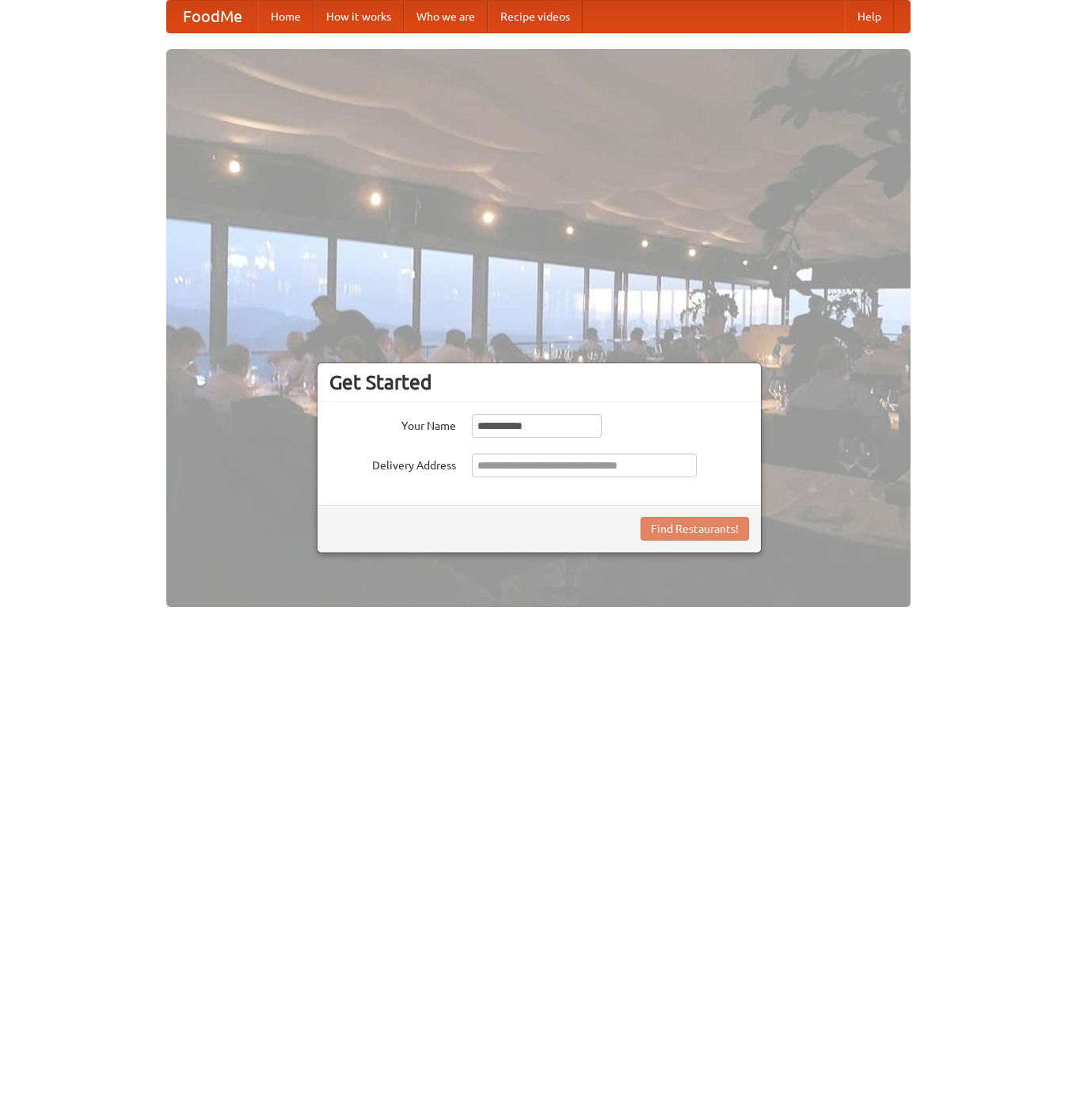  I want to click on a: Who we are, so click(446, 17).